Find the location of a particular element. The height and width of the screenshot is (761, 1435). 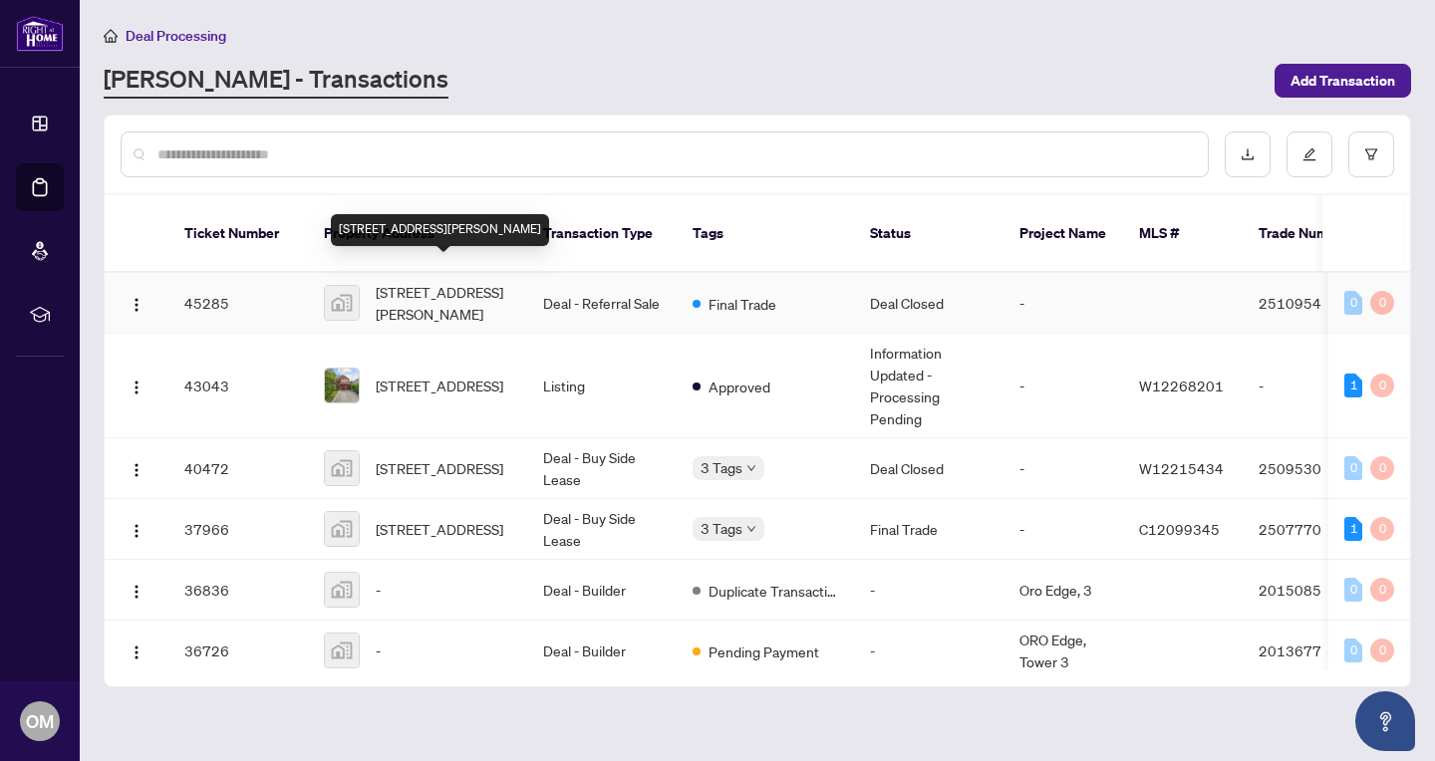

td: ORO Edge, Tower 3 is located at coordinates (1063, 651).